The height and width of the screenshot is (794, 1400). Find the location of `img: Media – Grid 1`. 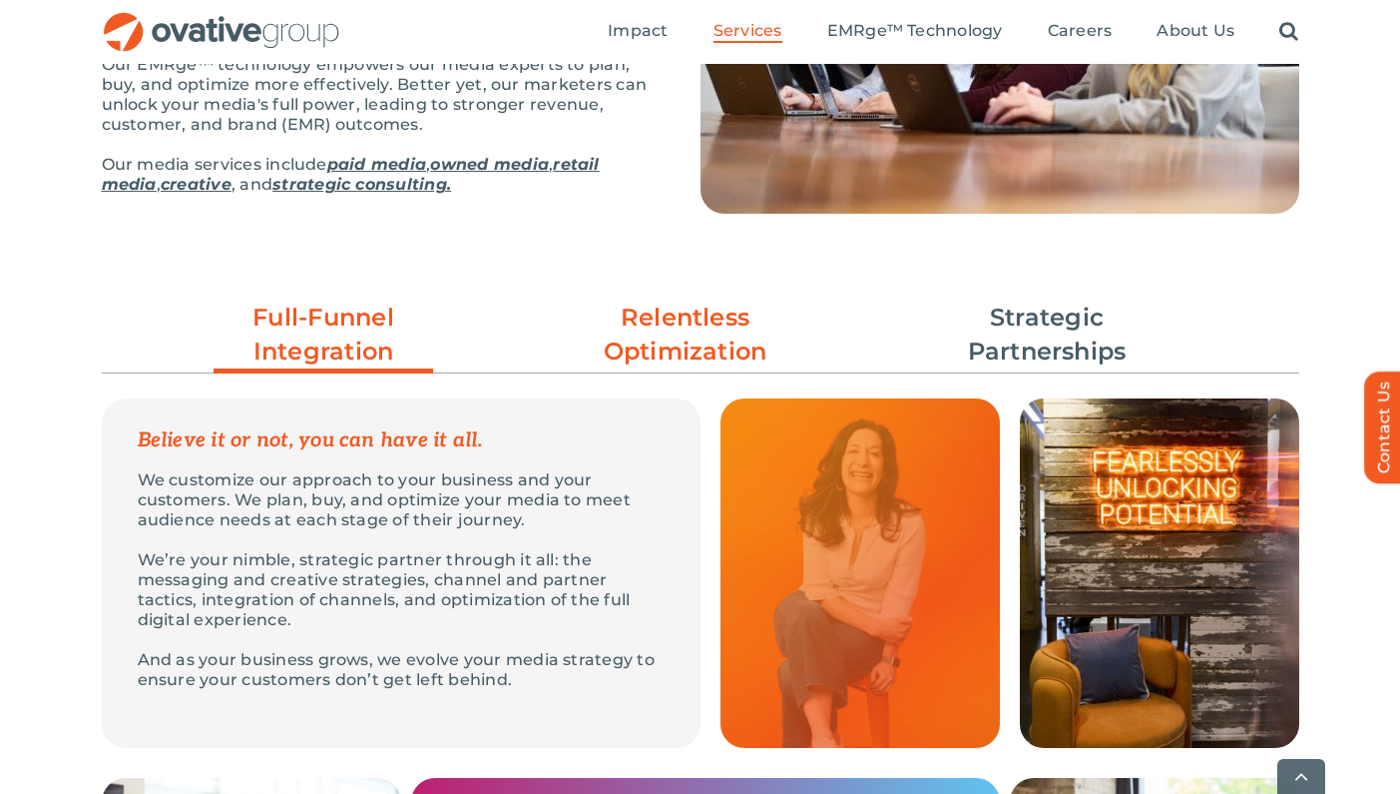

img: Media – Grid 1 is located at coordinates (1160, 573).